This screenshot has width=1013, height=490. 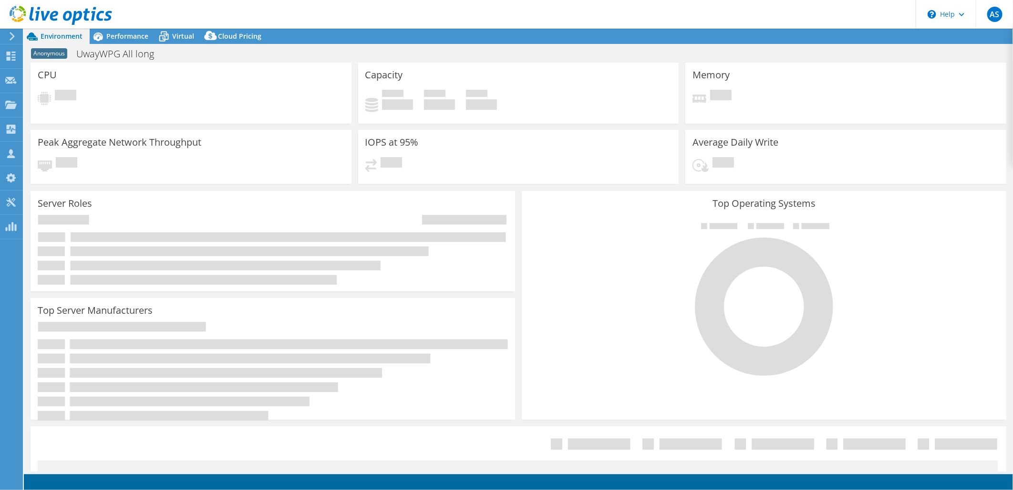 What do you see at coordinates (477, 94) in the screenshot?
I see `span: Total` at bounding box center [477, 94].